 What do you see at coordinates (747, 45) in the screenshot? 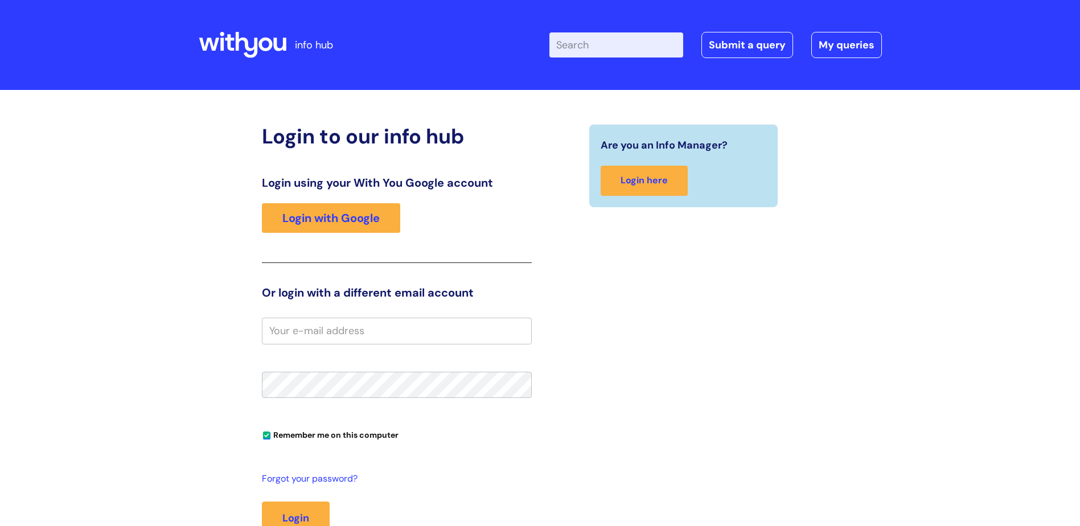
I see `a: Submit a query` at bounding box center [747, 45].